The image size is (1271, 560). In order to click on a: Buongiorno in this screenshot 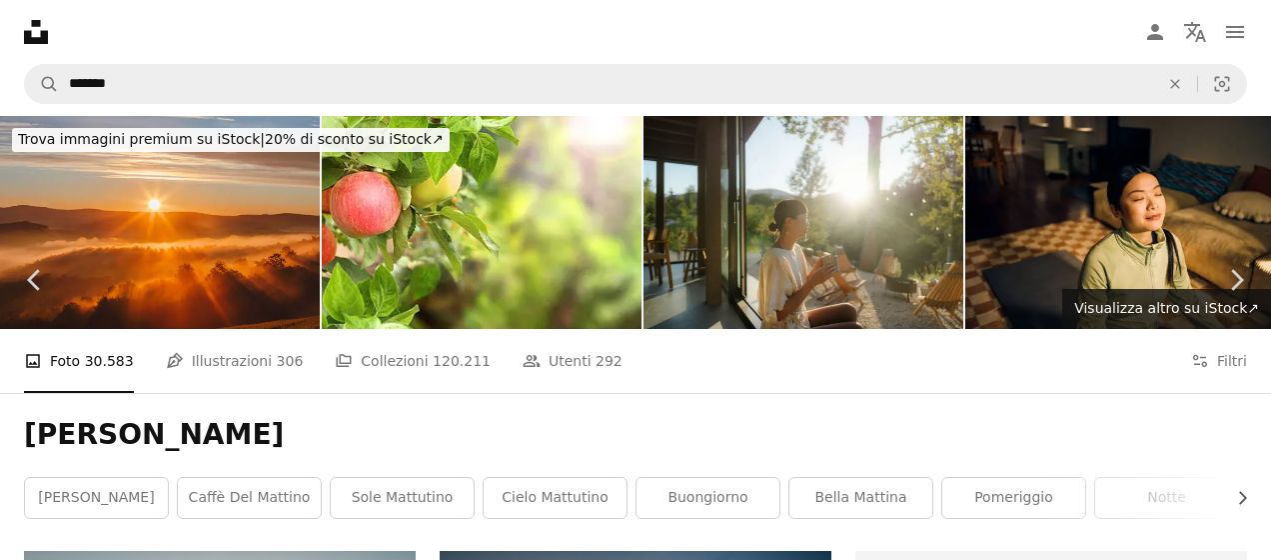, I will do `click(708, 498)`.